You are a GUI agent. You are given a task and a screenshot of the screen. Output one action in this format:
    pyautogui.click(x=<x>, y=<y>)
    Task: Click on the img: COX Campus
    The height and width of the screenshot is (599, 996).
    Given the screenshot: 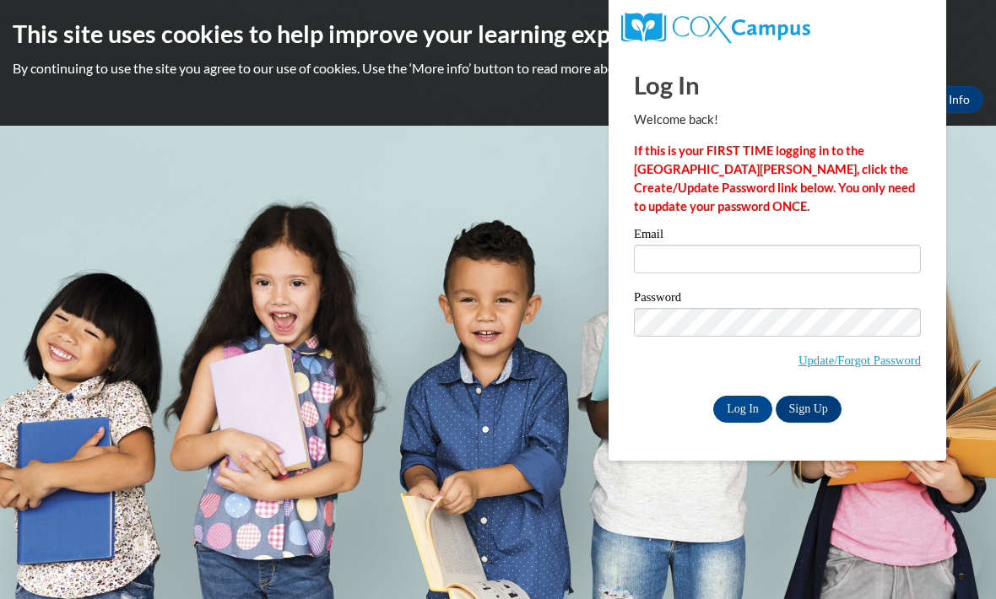 What is the action you would take?
    pyautogui.click(x=716, y=28)
    